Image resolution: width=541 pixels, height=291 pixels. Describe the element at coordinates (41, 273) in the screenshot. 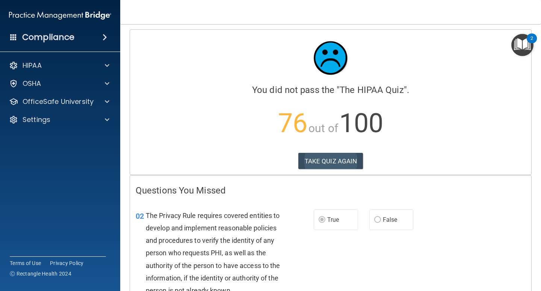

I see `span: Ⓒ Rectangle Health 2024` at that location.